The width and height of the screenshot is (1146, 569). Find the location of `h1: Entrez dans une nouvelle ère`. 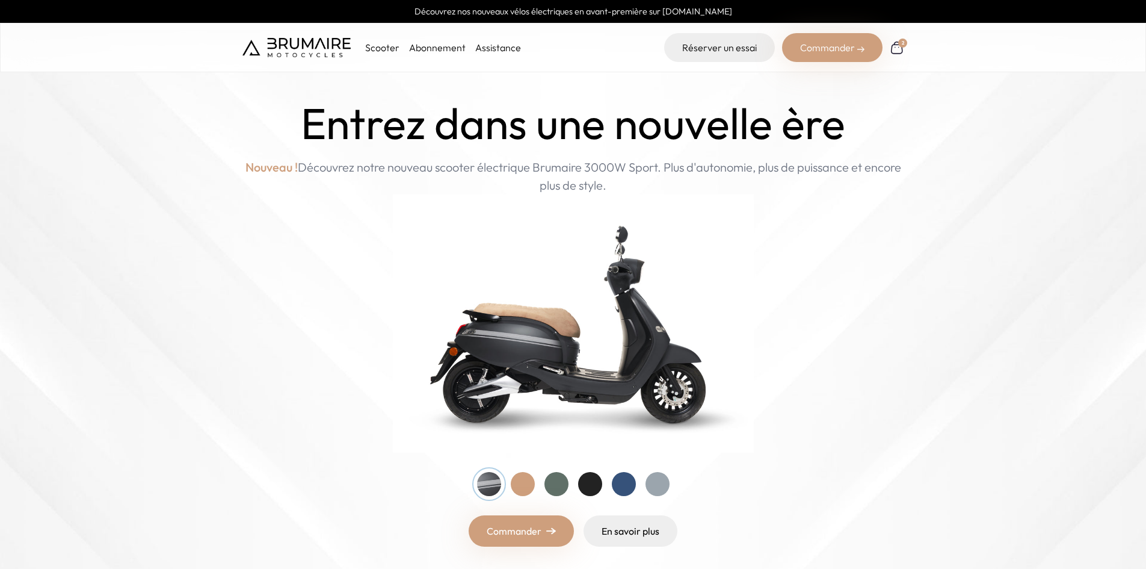

h1: Entrez dans une nouvelle ère is located at coordinates (573, 123).